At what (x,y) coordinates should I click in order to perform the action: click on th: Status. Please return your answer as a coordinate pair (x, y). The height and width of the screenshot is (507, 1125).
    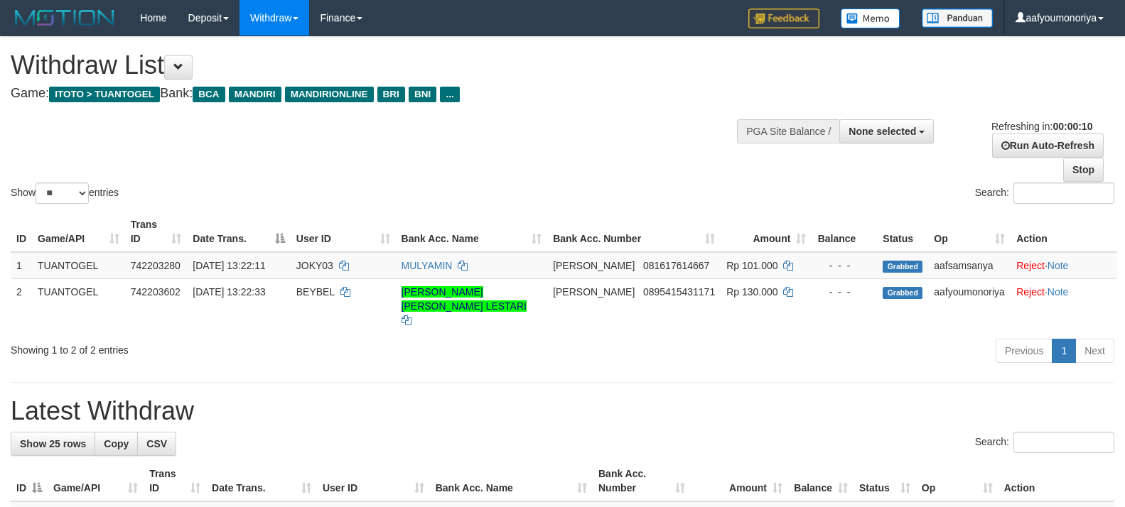
    Looking at the image, I should click on (902, 232).